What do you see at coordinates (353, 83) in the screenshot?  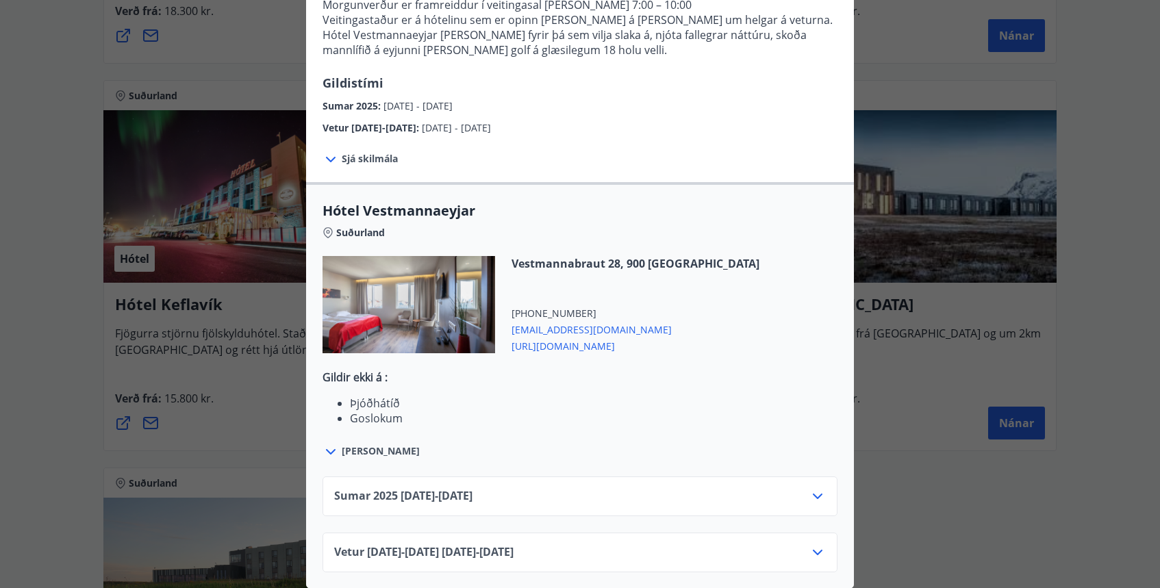 I see `span: Gildistími` at bounding box center [353, 83].